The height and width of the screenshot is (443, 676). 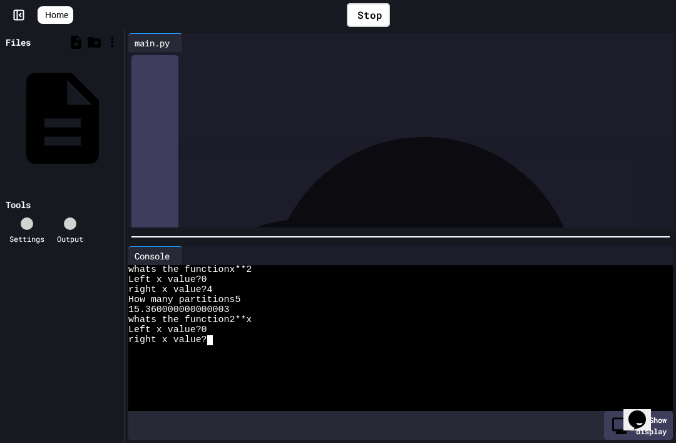 What do you see at coordinates (55, 15) in the screenshot?
I see `a: Home` at bounding box center [55, 15].